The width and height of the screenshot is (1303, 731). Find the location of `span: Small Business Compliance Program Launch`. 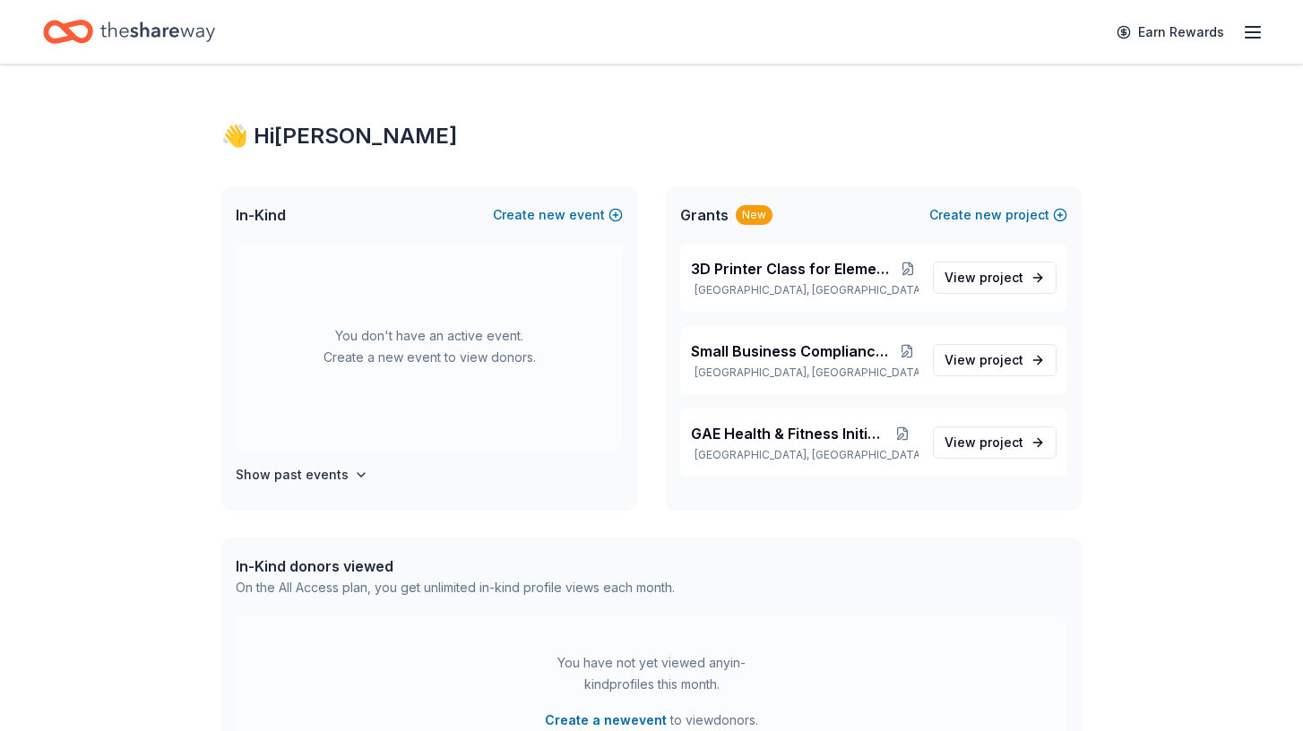

span: Small Business Compliance Program Launch is located at coordinates (793, 351).